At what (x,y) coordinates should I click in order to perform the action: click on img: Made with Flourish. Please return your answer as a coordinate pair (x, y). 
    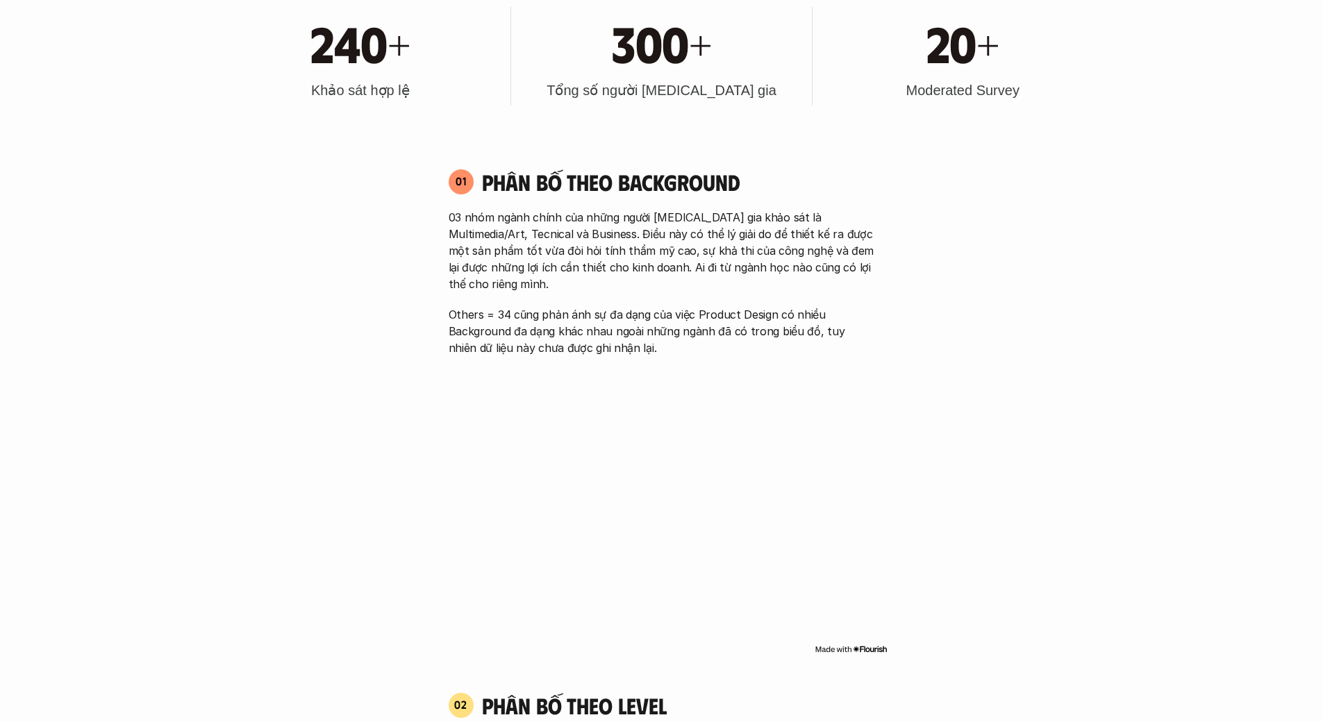
    Looking at the image, I should click on (850, 649).